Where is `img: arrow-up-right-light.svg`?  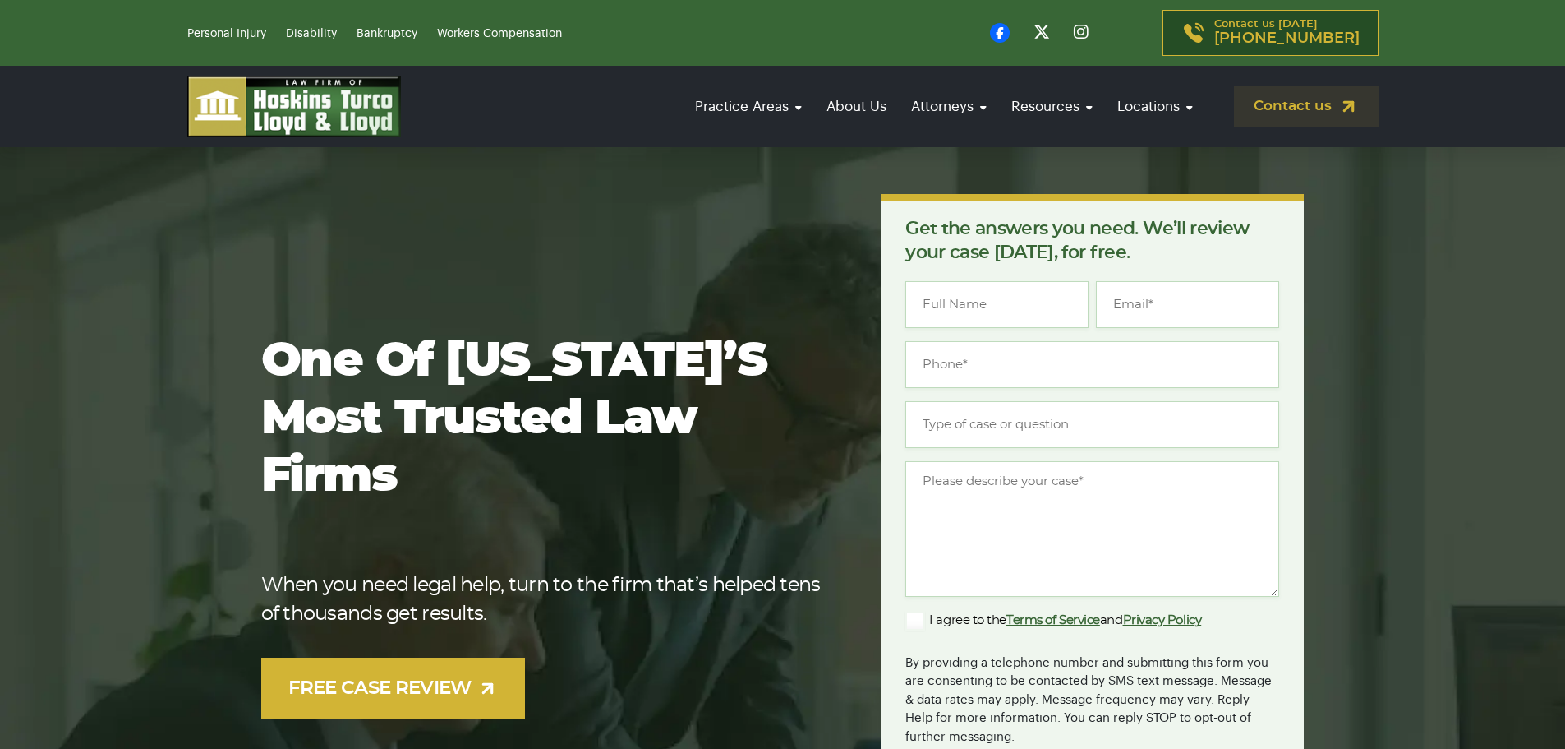 img: arrow-up-right-light.svg is located at coordinates (487, 688).